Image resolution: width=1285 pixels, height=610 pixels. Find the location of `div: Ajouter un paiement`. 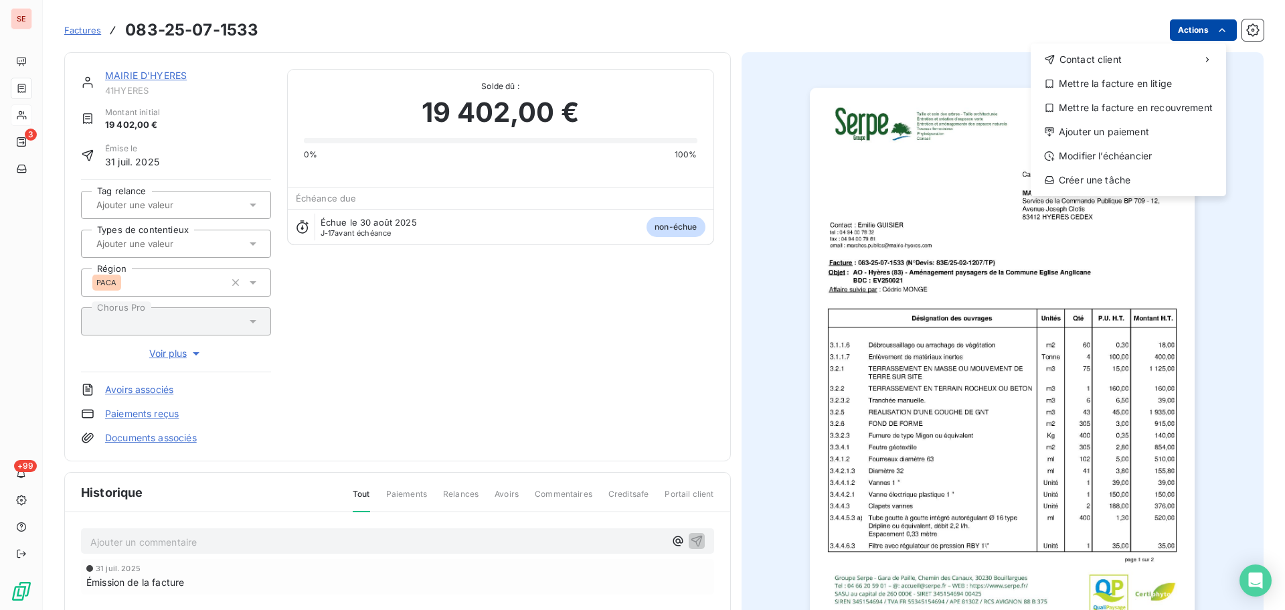

div: Ajouter un paiement is located at coordinates (1129, 132).